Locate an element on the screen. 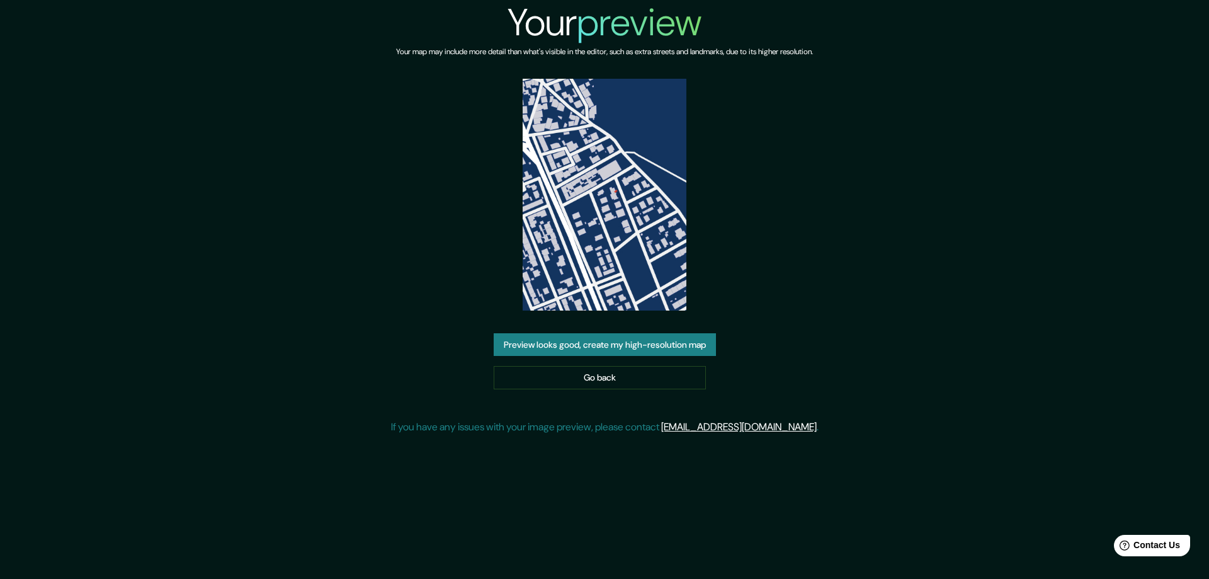 This screenshot has height=579, width=1209. button: Preview looks good, create my high-resolution map is located at coordinates (604, 344).